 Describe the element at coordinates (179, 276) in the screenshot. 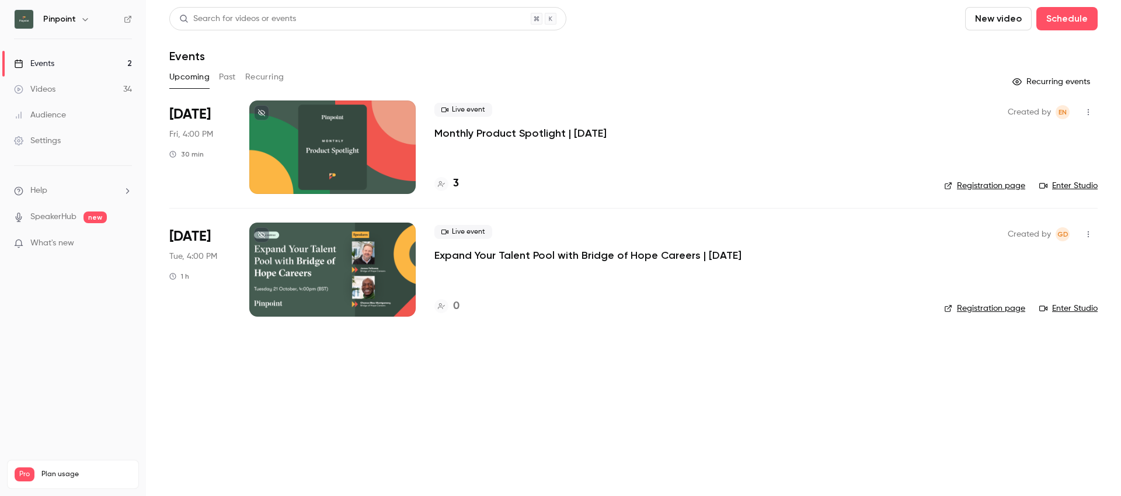

I see `div: 1 h` at that location.